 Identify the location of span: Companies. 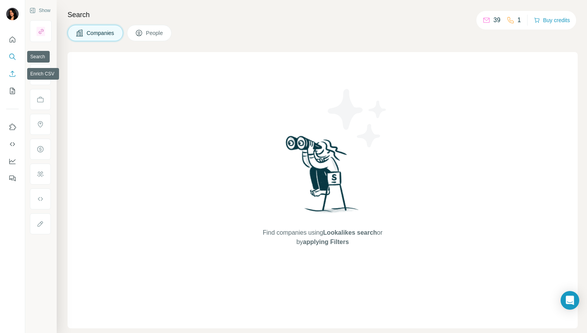
(101, 33).